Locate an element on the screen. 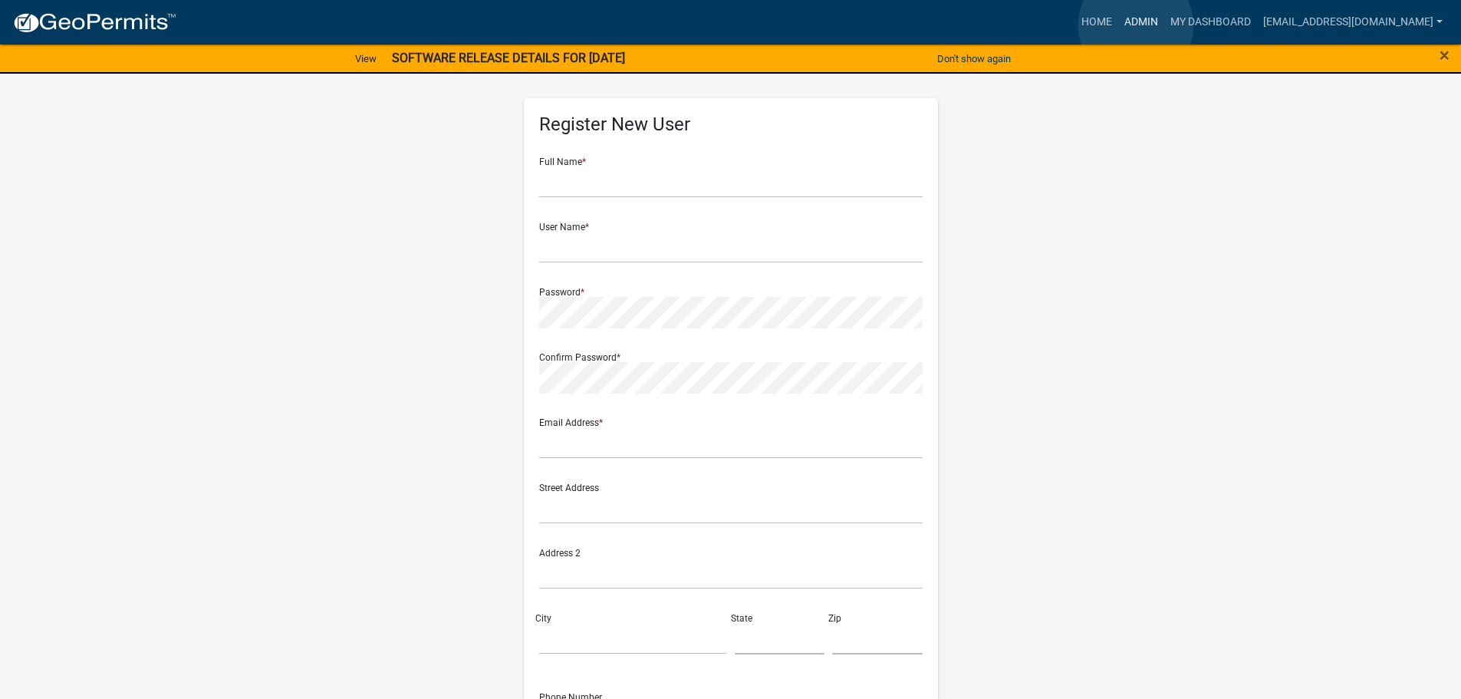 This screenshot has height=699, width=1461. a: My Dashboard is located at coordinates (1210, 22).